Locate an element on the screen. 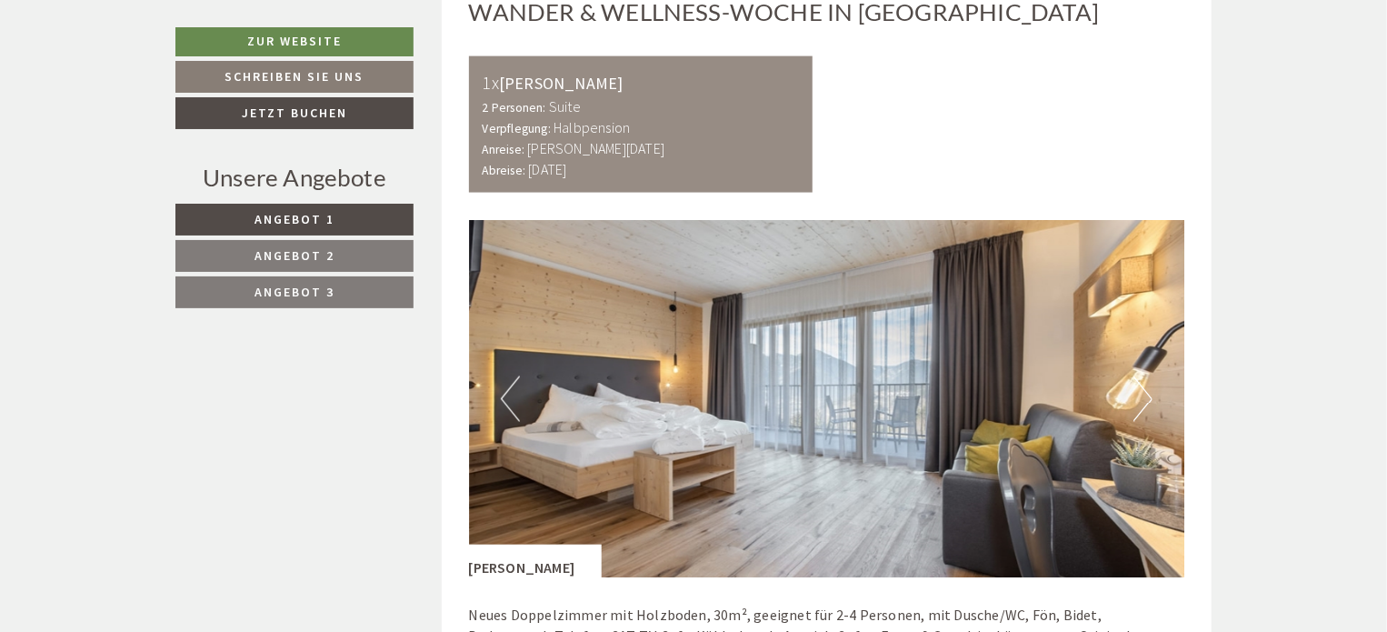 This screenshot has height=632, width=1387. b: 1x is located at coordinates (491, 82).